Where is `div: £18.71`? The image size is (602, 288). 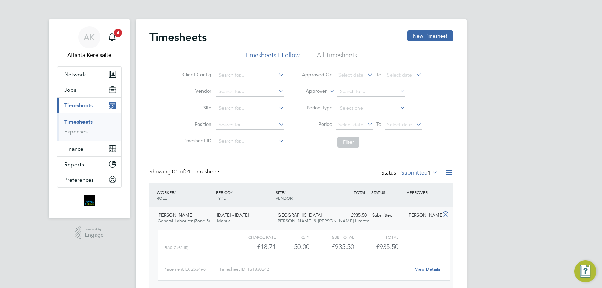
div: £18.71 is located at coordinates (253, 247).